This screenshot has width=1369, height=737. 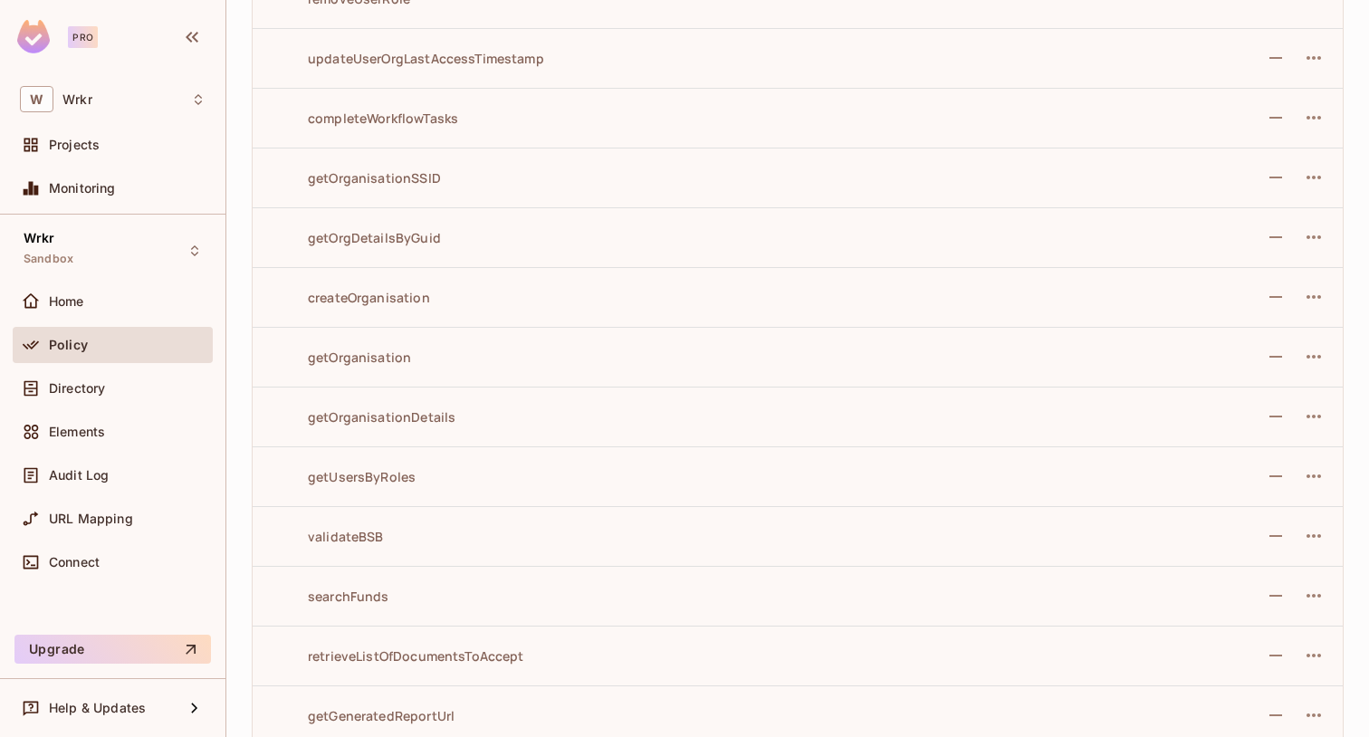 I want to click on div: getOrganisationDetails, so click(x=361, y=416).